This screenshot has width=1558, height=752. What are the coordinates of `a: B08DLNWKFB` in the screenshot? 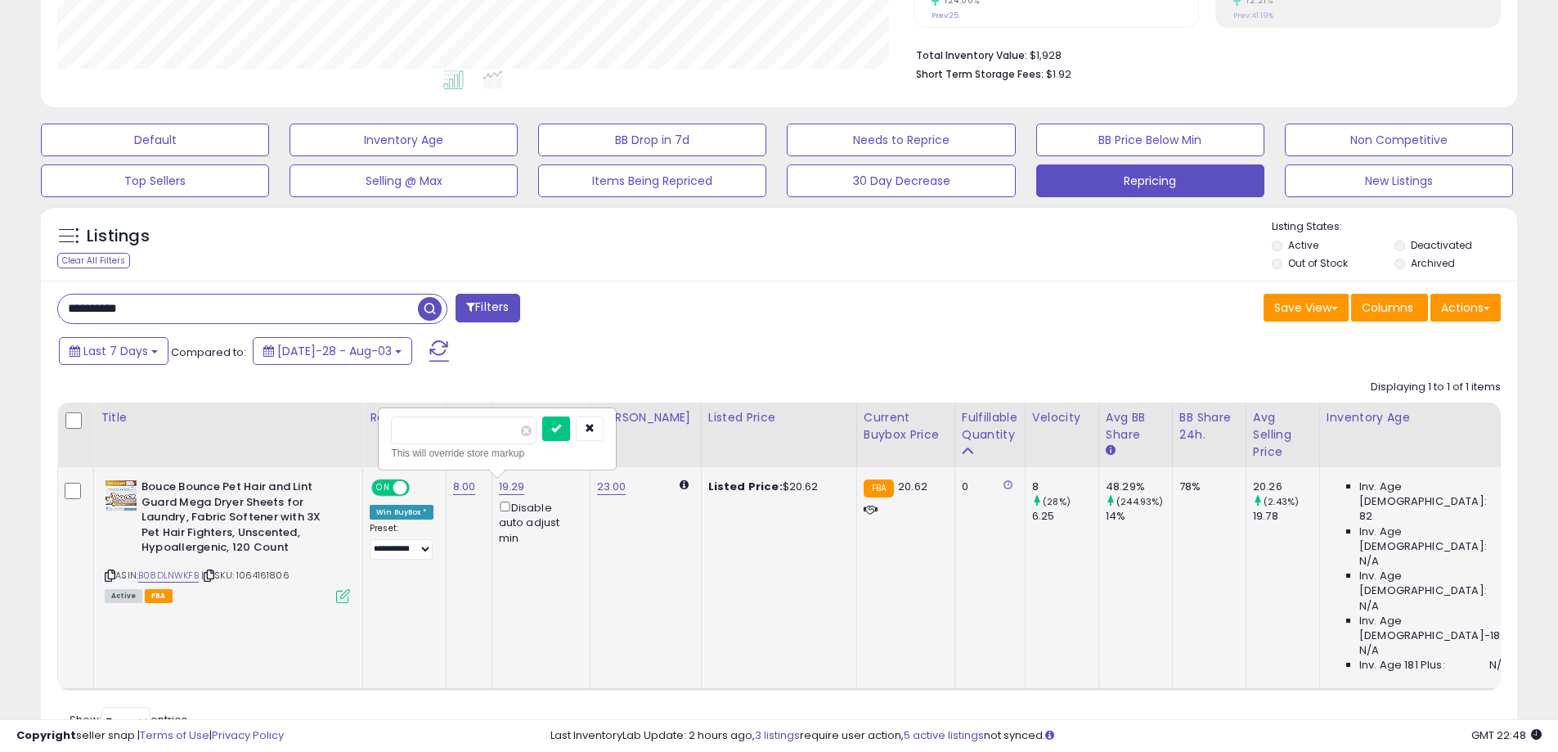 It's located at (169, 575).